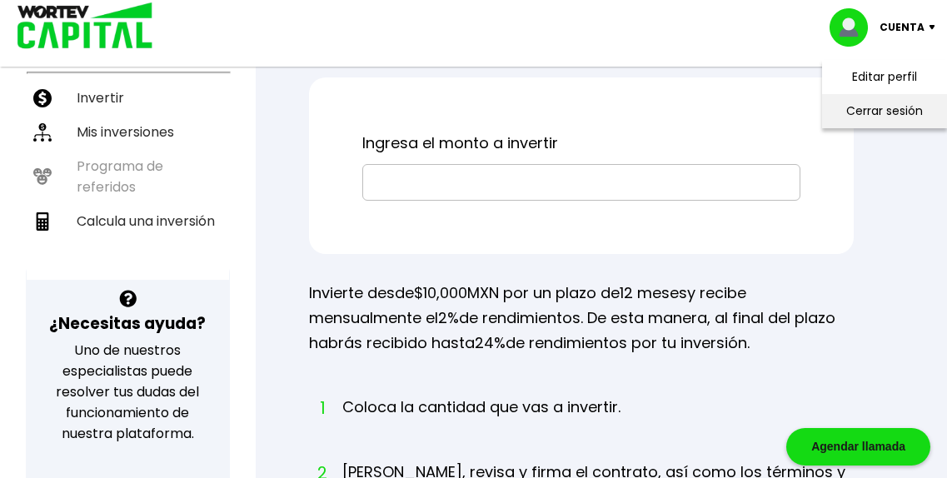 The width and height of the screenshot is (947, 478). Describe the element at coordinates (127, 132) in the screenshot. I see `li: Mis inversiones` at that location.